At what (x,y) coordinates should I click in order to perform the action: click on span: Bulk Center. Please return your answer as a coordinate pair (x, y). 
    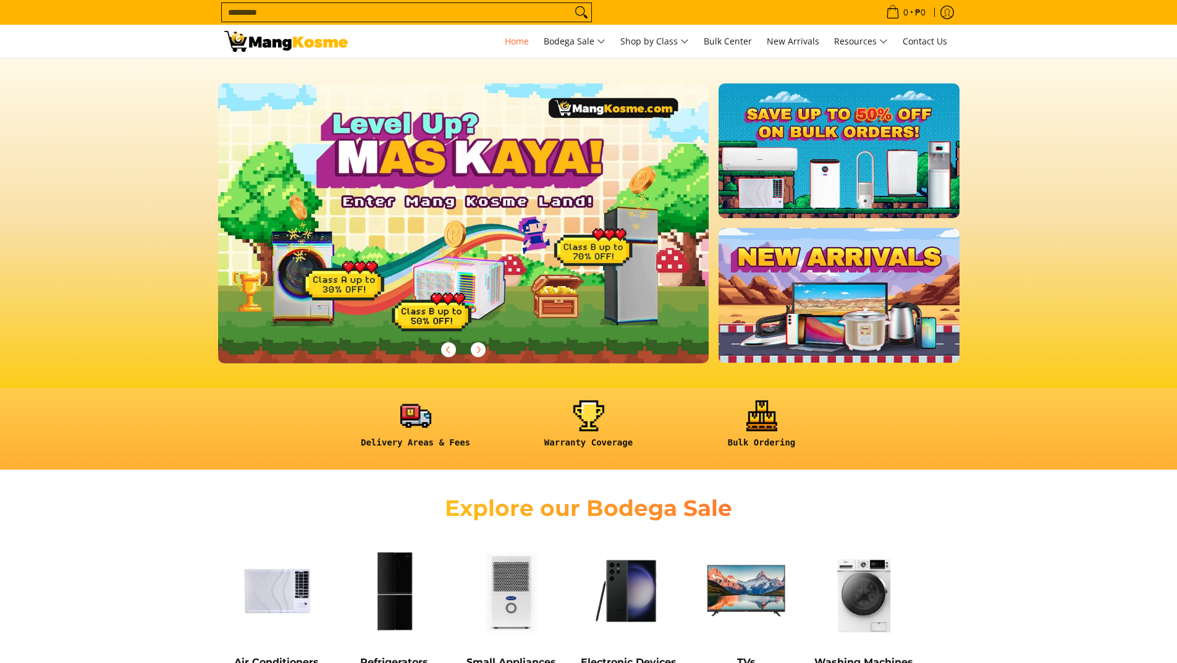
    Looking at the image, I should click on (728, 41).